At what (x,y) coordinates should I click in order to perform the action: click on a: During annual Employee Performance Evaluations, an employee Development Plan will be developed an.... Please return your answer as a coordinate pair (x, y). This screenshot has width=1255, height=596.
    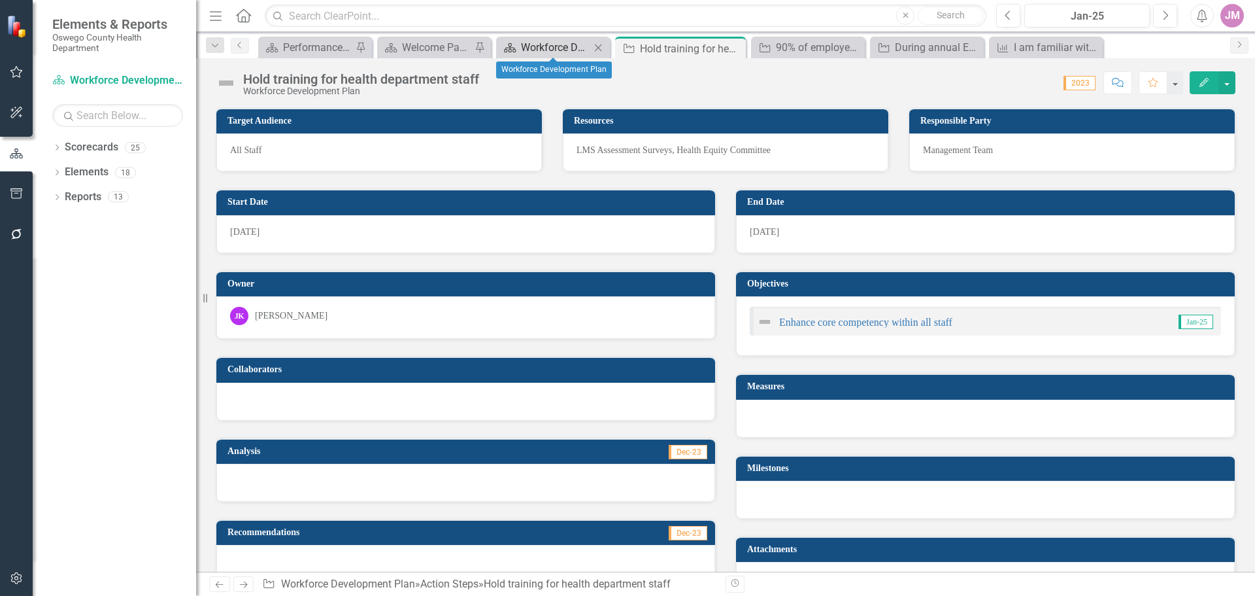
    Looking at the image, I should click on (927, 47).